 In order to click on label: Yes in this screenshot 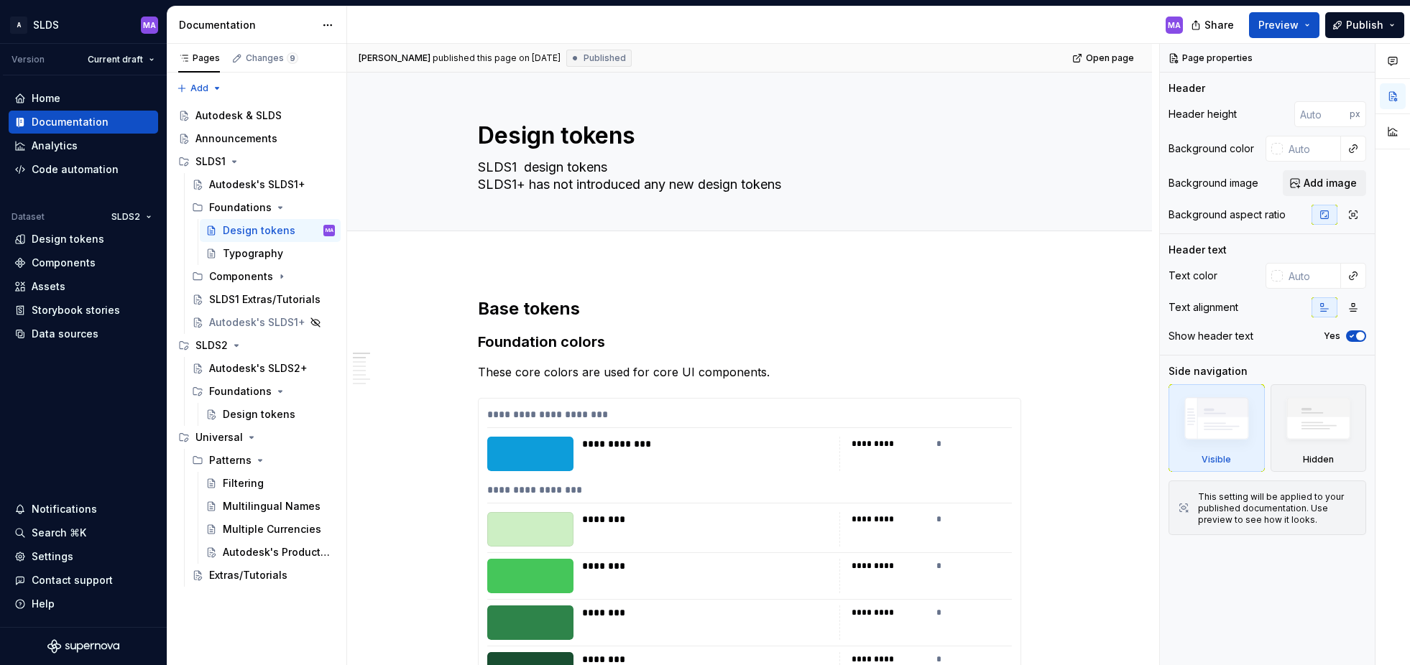, I will do `click(1332, 336)`.